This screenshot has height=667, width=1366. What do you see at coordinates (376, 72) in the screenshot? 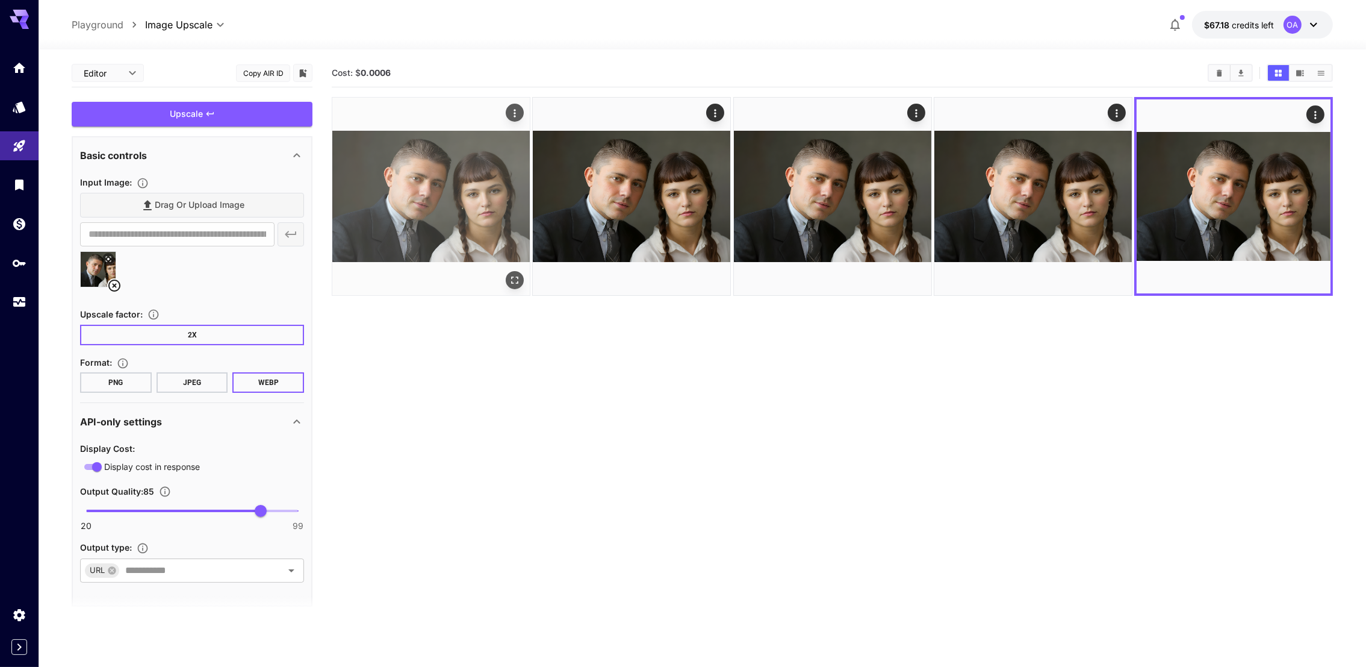
I see `b: 0.0006` at bounding box center [376, 72].